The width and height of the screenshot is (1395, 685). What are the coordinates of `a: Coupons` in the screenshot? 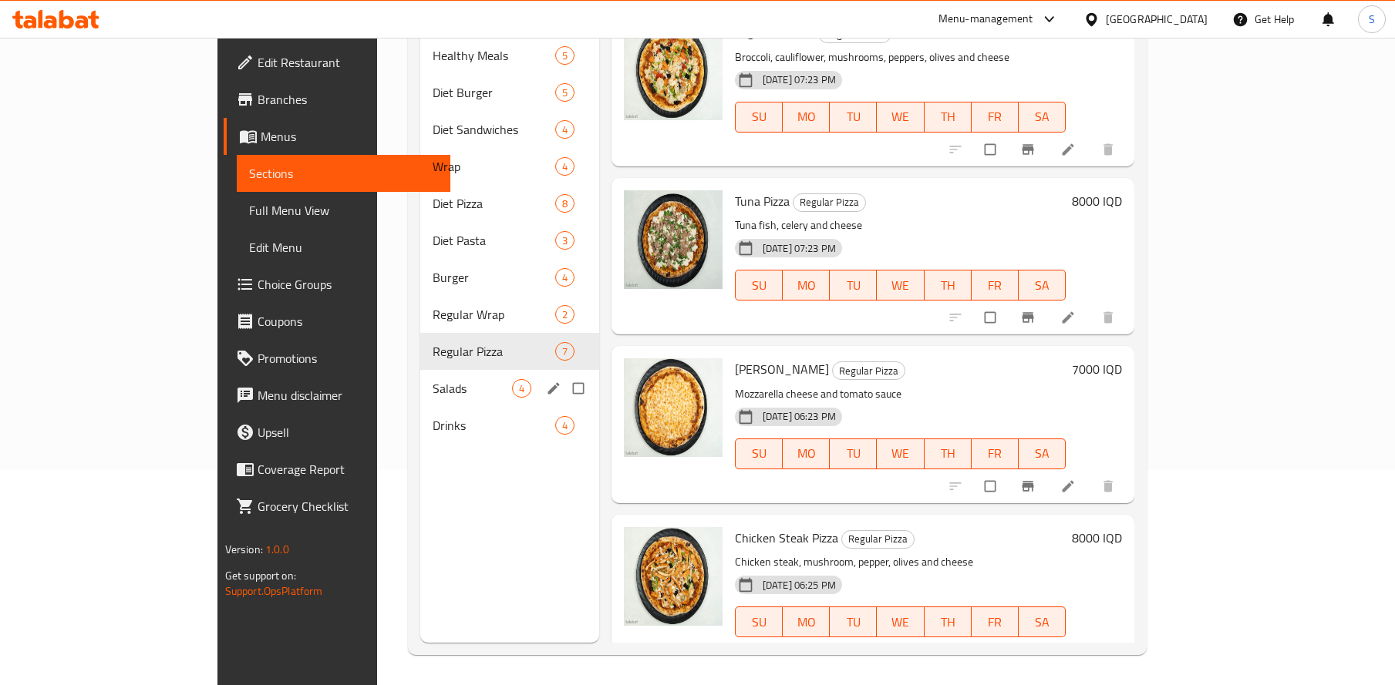 It's located at (337, 321).